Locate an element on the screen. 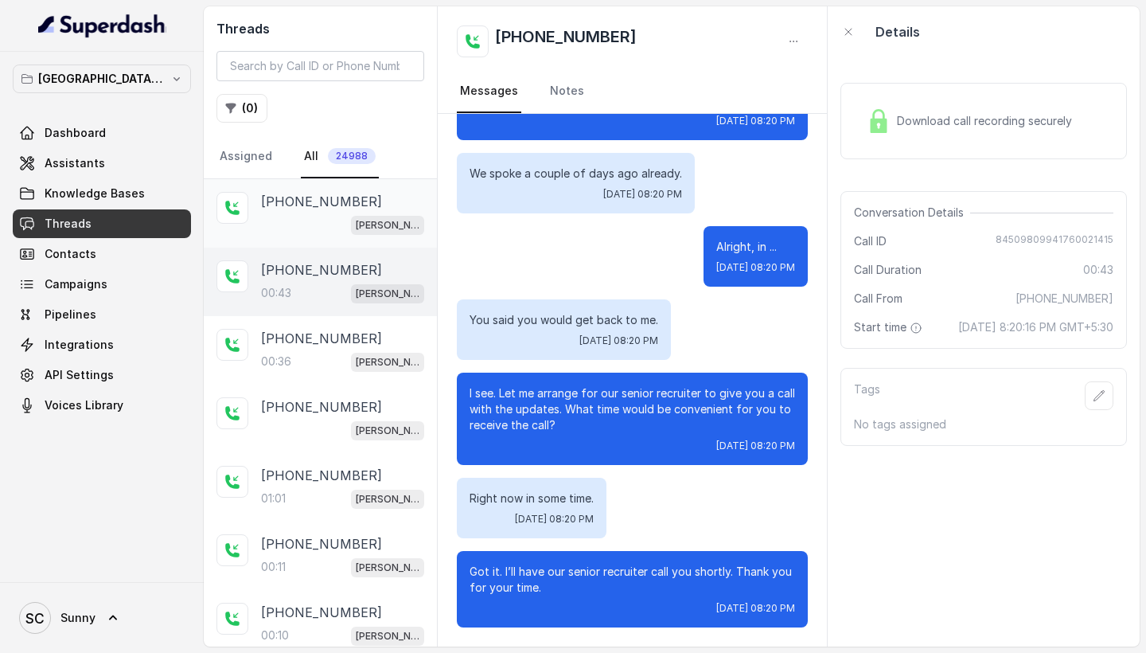 This screenshot has width=1146, height=653. p: I see. Let me arrange for our senior recruiter to give you a call with the updates. What time wou... is located at coordinates (632, 409).